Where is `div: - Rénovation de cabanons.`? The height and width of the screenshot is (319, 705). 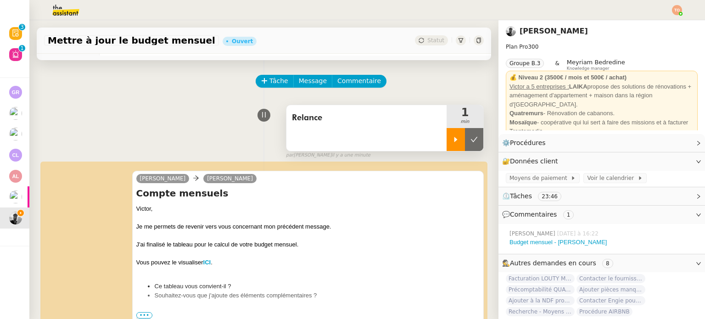 div: - Rénovation de cabanons. is located at coordinates (601, 113).